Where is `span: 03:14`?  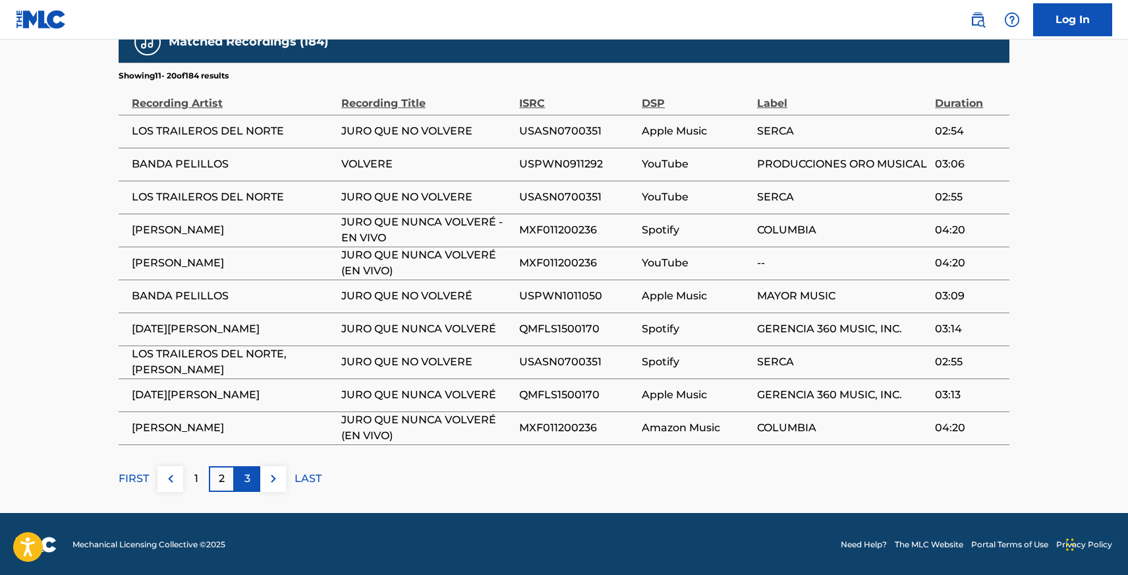
span: 03:14 is located at coordinates (969, 329).